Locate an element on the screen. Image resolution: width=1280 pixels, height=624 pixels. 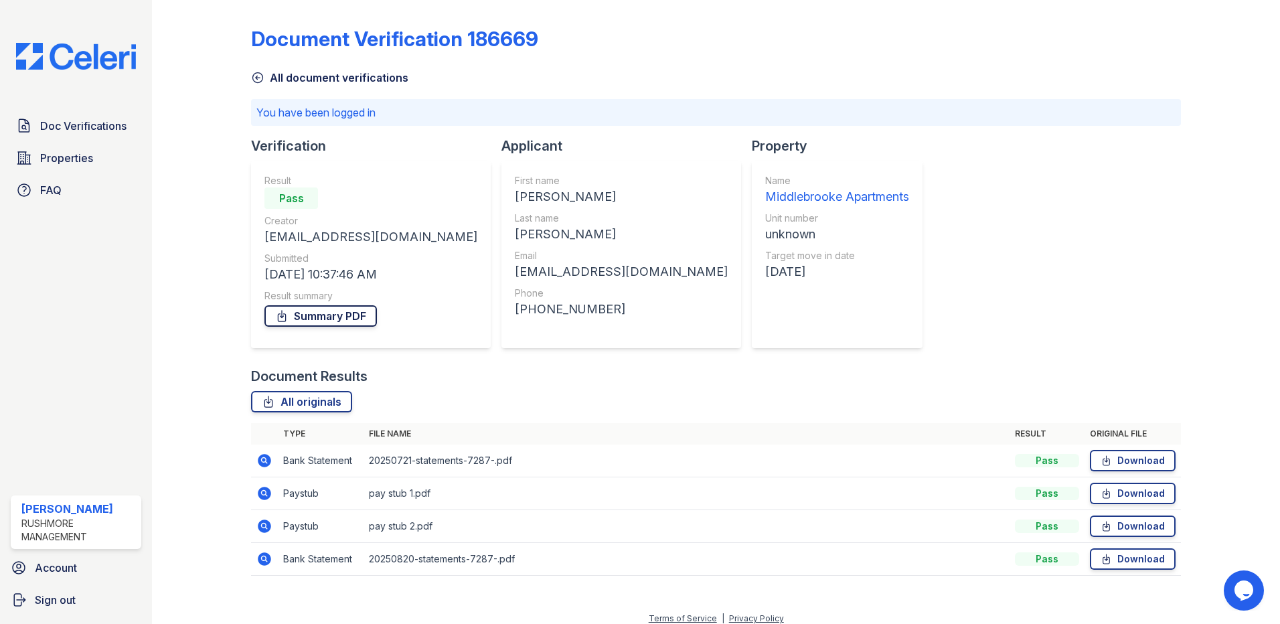
span: Account is located at coordinates (56, 568).